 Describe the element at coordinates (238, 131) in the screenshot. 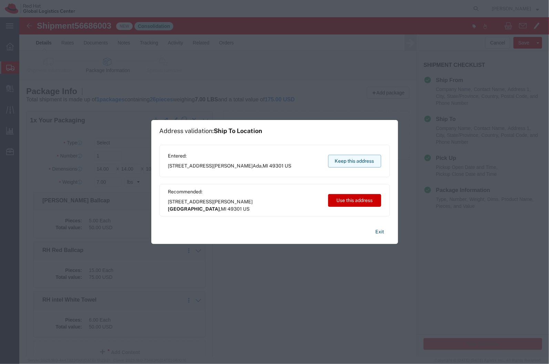

I see `span: Ship To Location` at that location.